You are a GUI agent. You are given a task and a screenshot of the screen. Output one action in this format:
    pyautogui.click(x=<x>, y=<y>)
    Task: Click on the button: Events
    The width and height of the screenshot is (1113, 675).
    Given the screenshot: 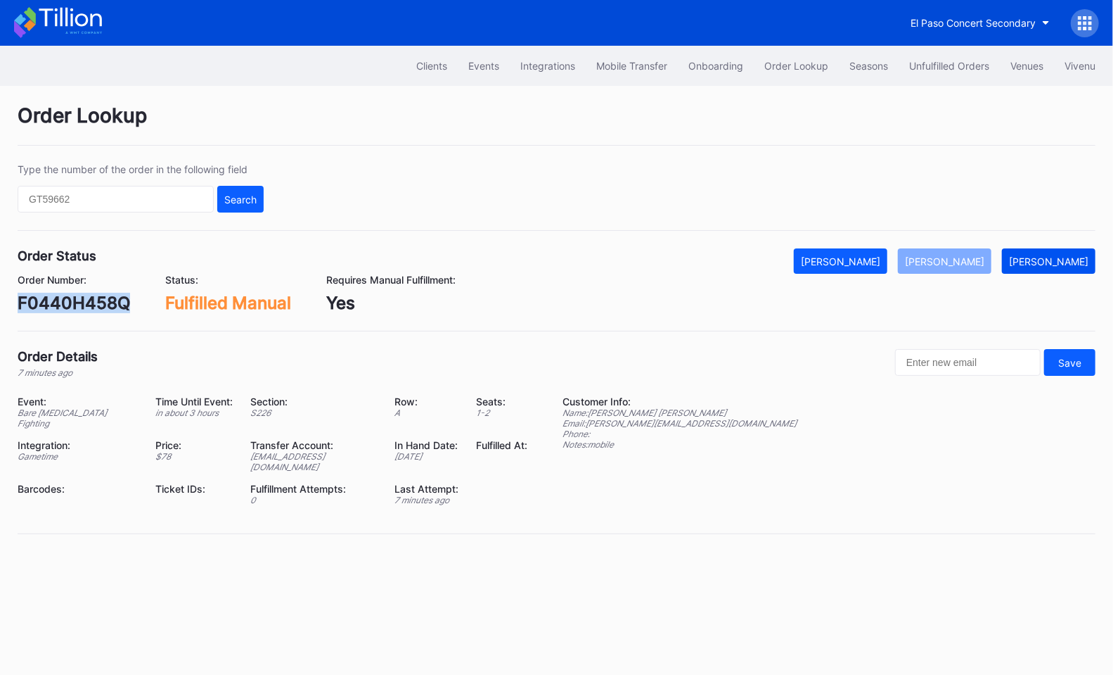 What is the action you would take?
    pyautogui.click(x=484, y=65)
    